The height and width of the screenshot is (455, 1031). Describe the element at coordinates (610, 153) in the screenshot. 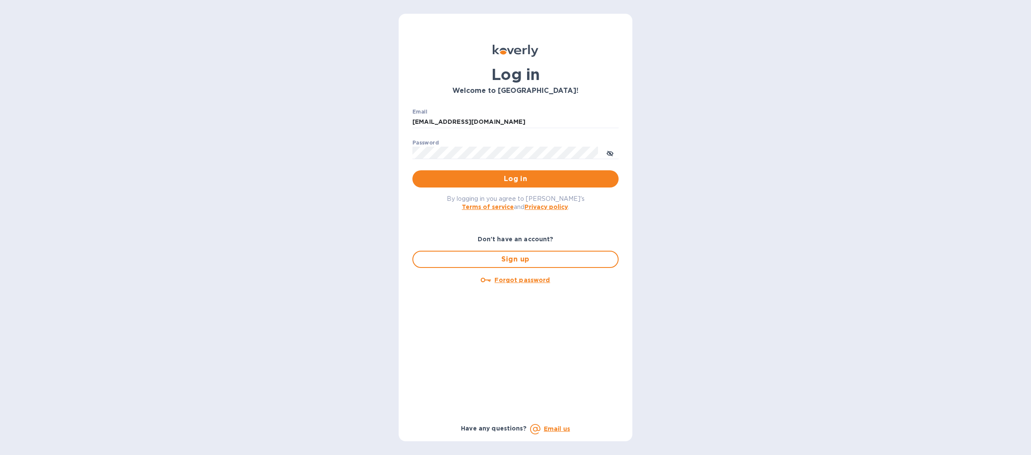

I see `button: toggle password visibility` at that location.